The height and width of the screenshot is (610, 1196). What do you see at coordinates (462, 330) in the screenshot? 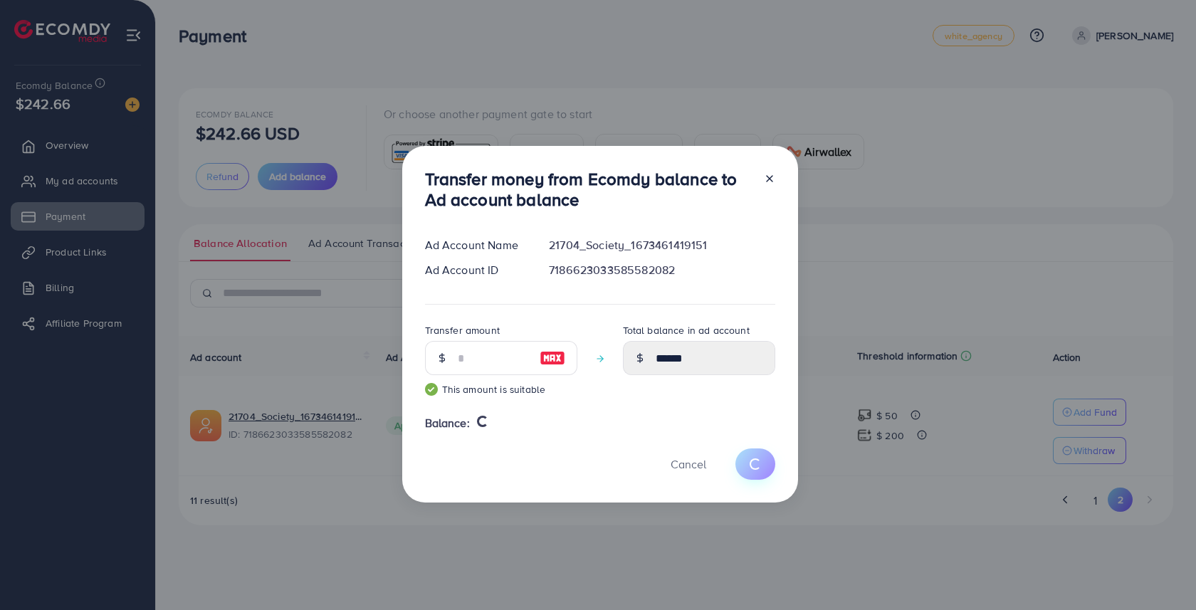
I see `label: Transfer amount` at bounding box center [462, 330].